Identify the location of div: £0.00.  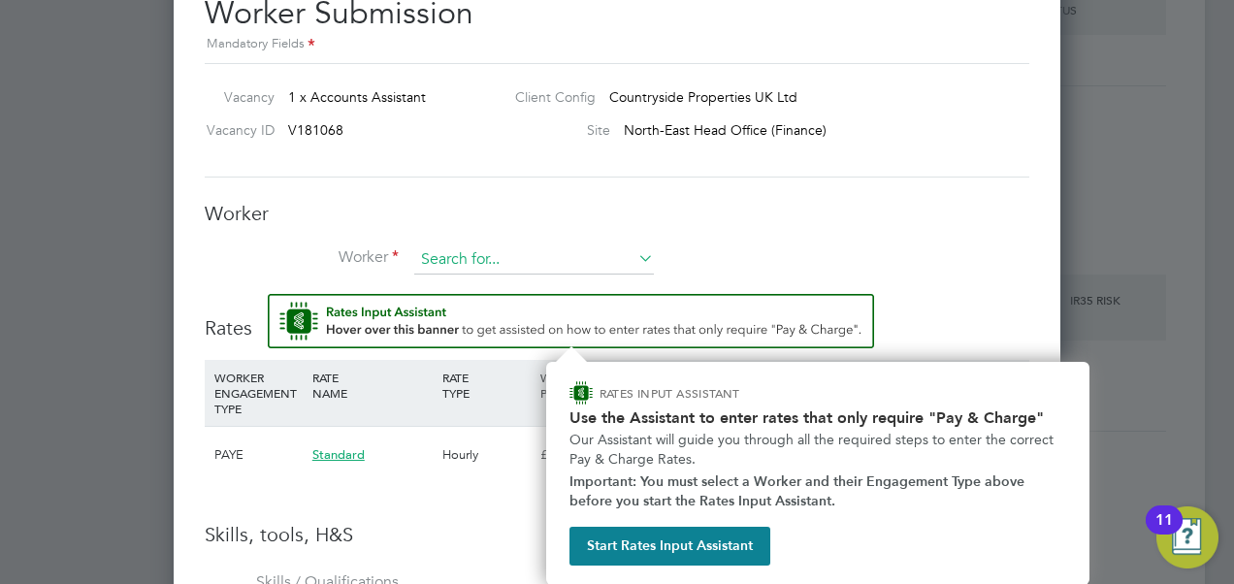
(584, 455).